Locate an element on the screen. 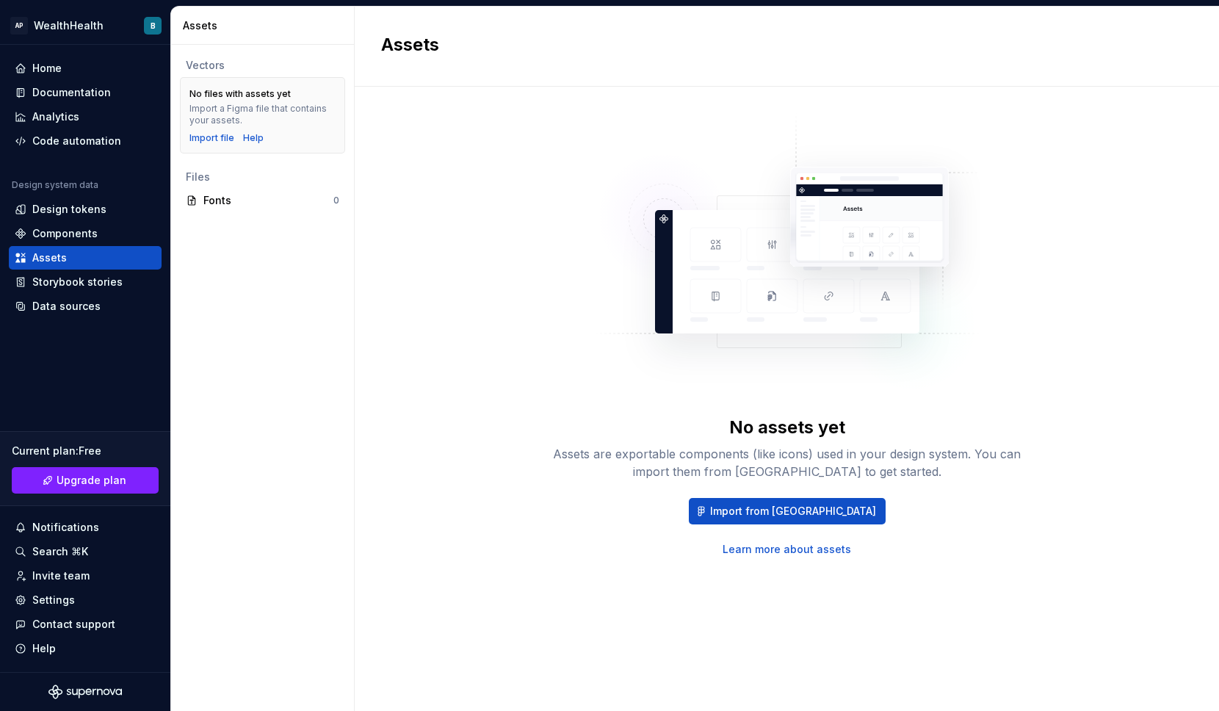 This screenshot has width=1219, height=711. a: Fonts0 is located at coordinates (262, 201).